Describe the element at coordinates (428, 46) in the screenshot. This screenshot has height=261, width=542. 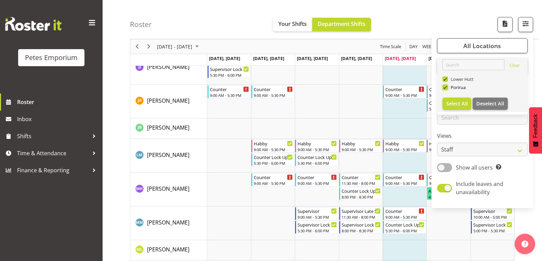
I see `span: Week` at that location.